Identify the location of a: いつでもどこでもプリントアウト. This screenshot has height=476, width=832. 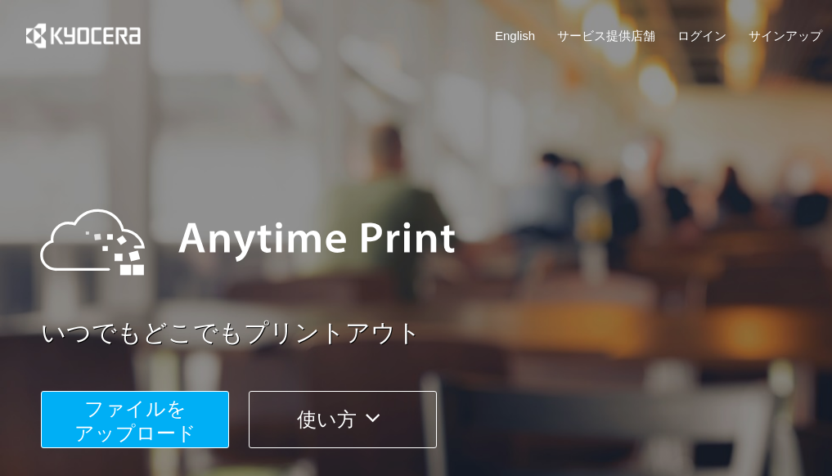
(436, 333).